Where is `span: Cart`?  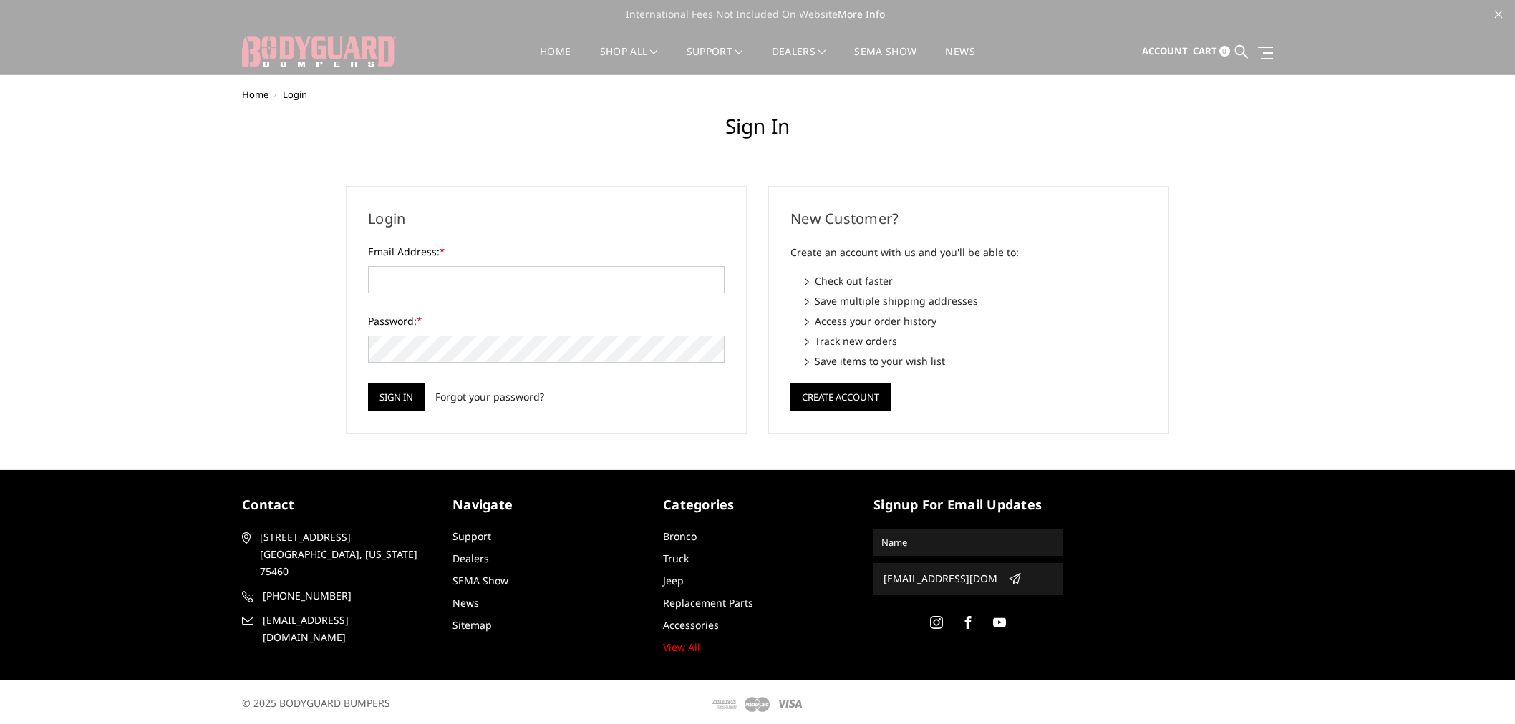
span: Cart is located at coordinates (1205, 51).